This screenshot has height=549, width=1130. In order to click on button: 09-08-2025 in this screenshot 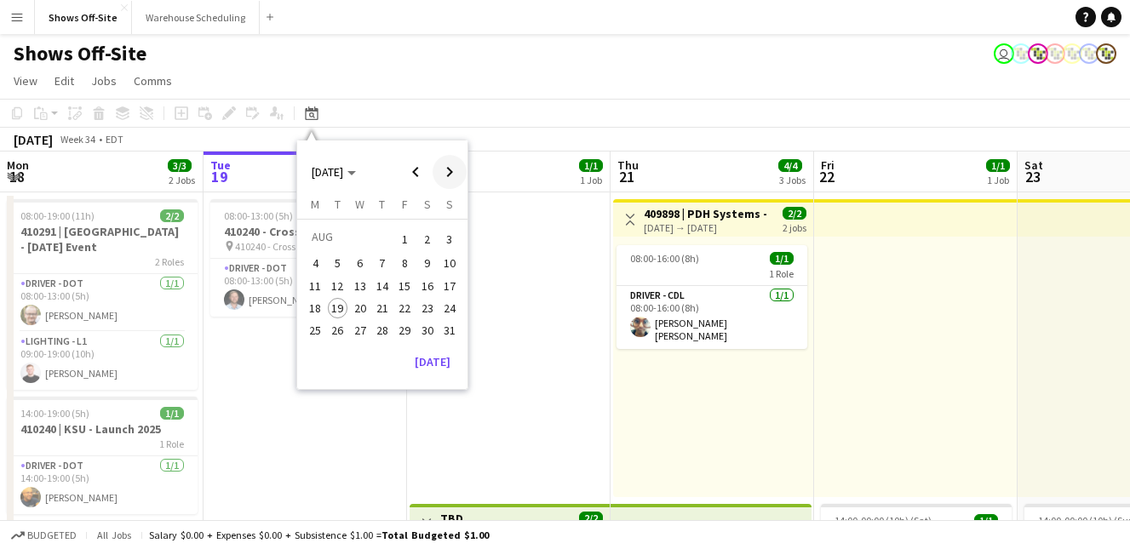, I will do `click(426, 263)`.